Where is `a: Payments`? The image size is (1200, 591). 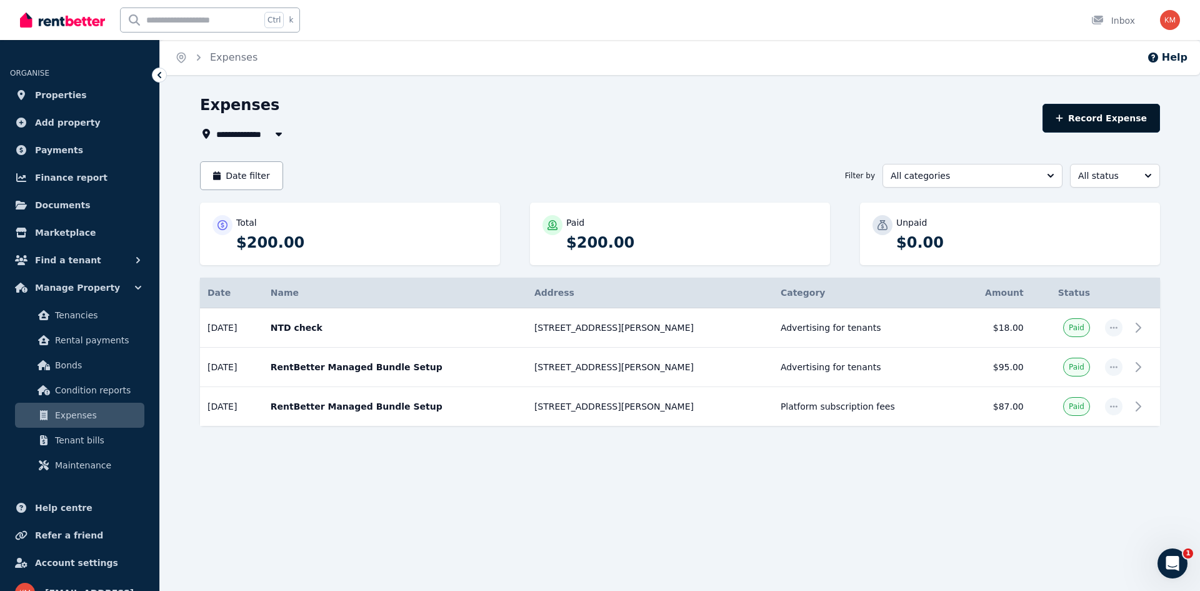 a: Payments is located at coordinates (79, 150).